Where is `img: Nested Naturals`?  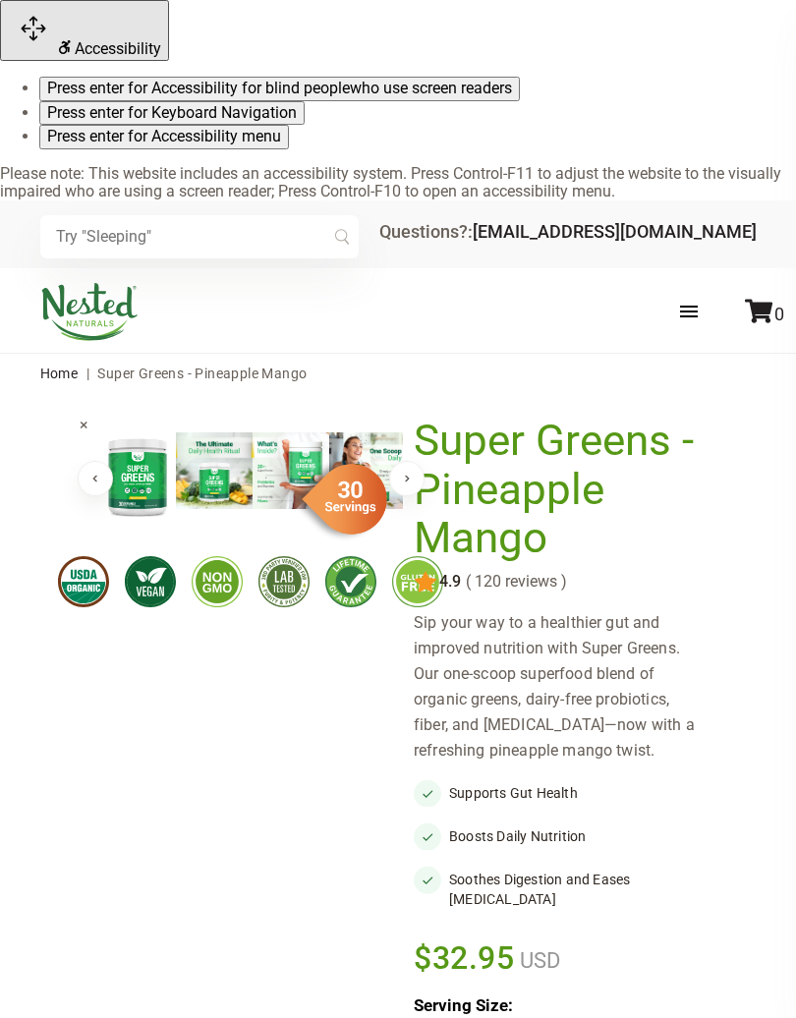
img: Nested Naturals is located at coordinates (89, 311).